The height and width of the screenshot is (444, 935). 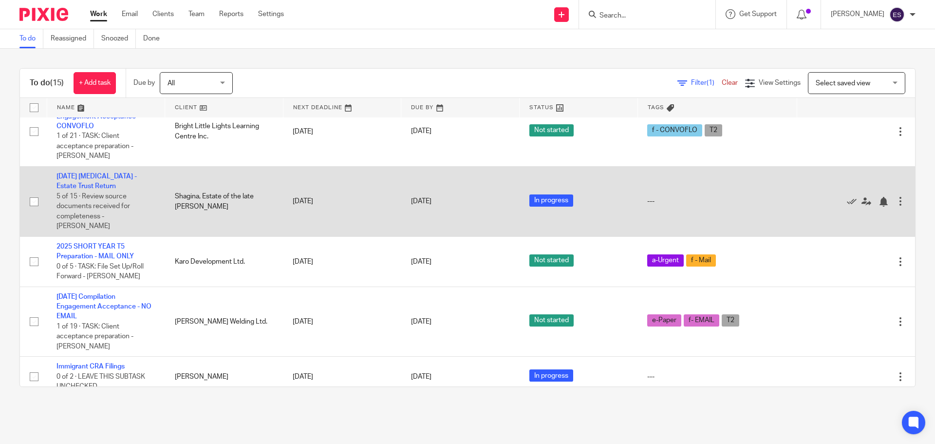 What do you see at coordinates (101, 381) in the screenshot?
I see `span: 0 of 2 · LEAVE THIS SUBTASK UNCHECKED` at bounding box center [101, 381].